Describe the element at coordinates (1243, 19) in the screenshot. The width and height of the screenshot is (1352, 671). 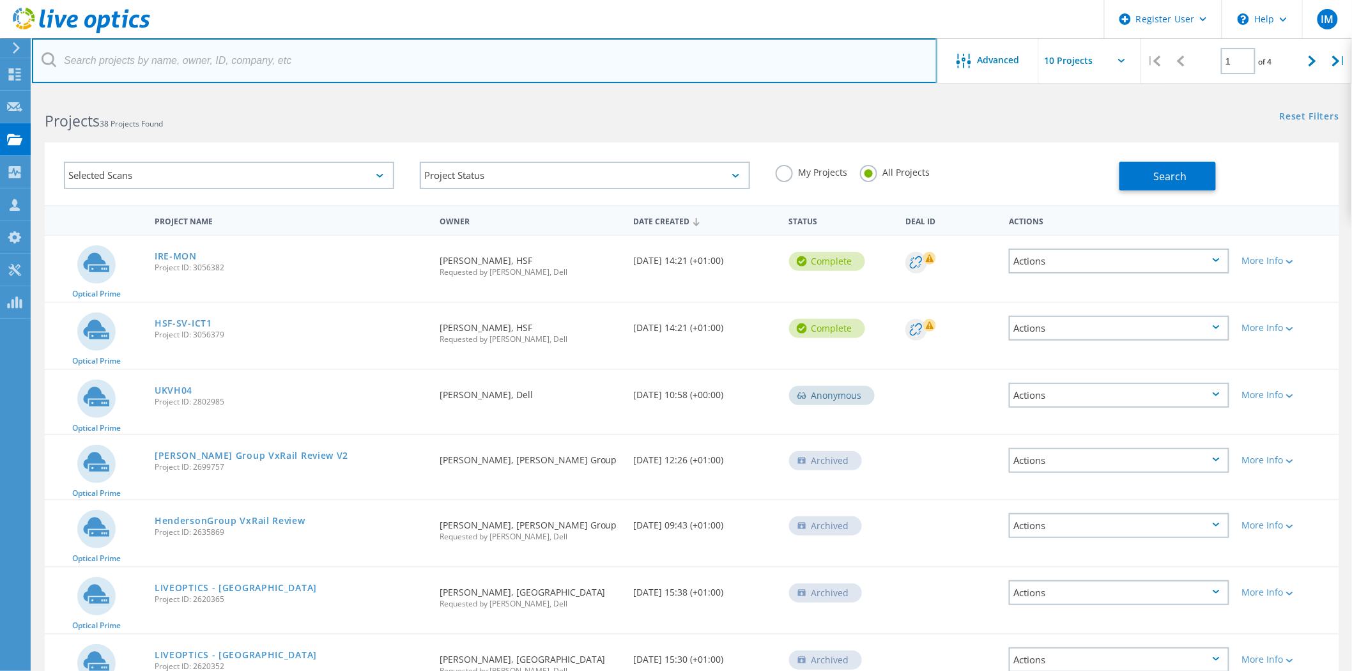
I see `svg: \n` at that location.